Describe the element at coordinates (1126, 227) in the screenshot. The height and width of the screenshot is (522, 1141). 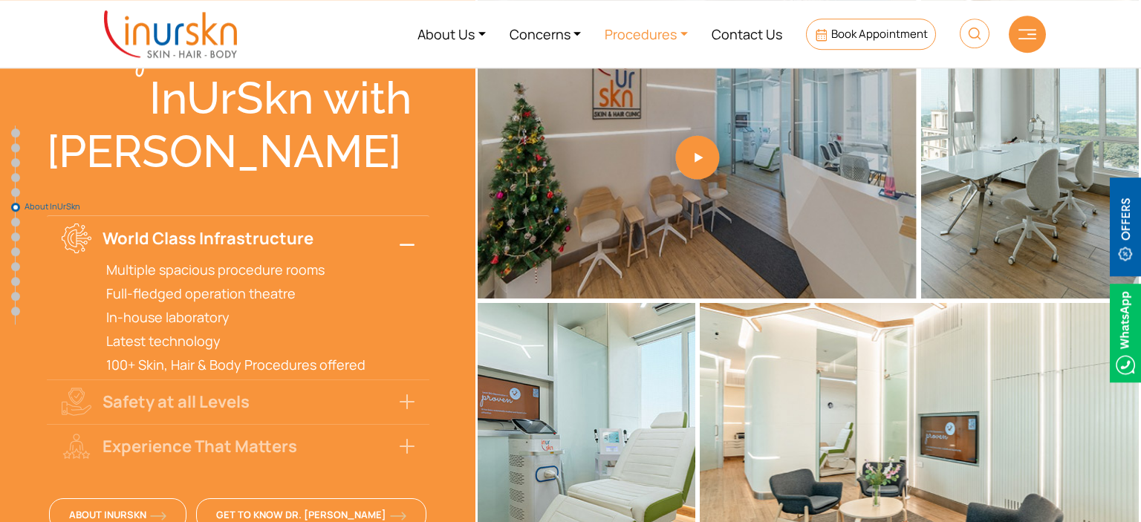
I see `img: offerBt` at that location.